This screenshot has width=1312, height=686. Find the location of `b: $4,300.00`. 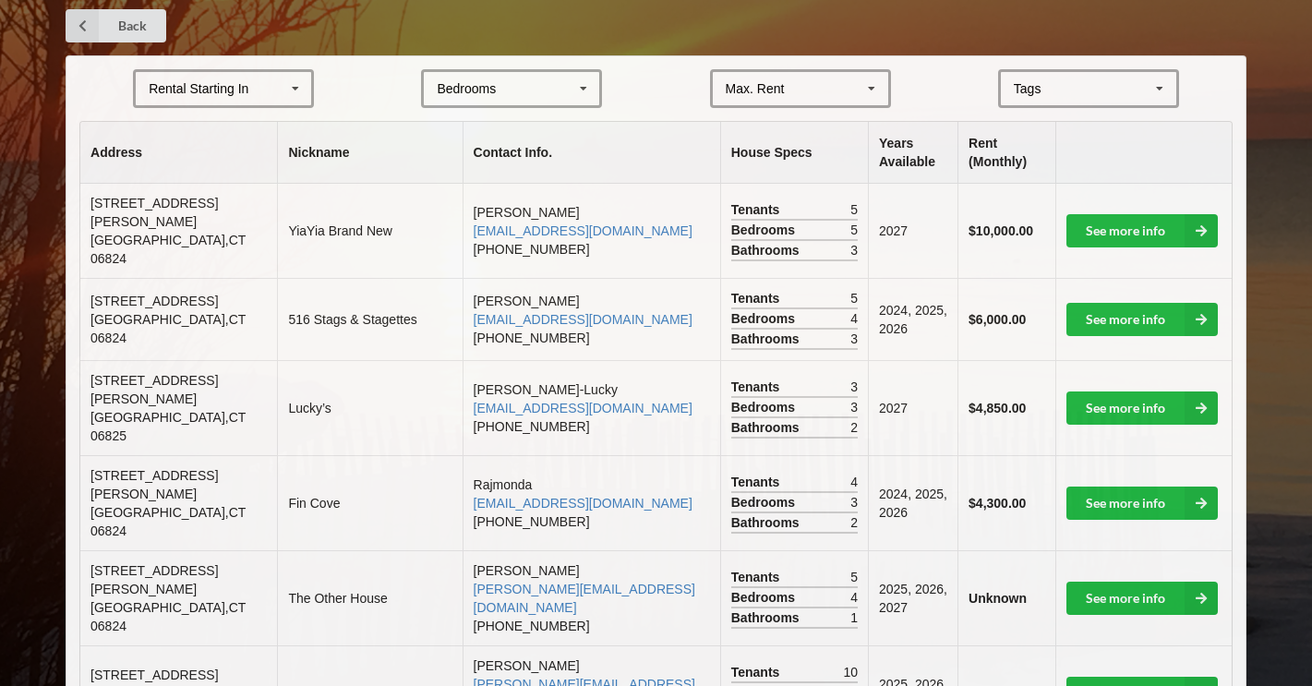

b: $4,300.00 is located at coordinates (997, 503).